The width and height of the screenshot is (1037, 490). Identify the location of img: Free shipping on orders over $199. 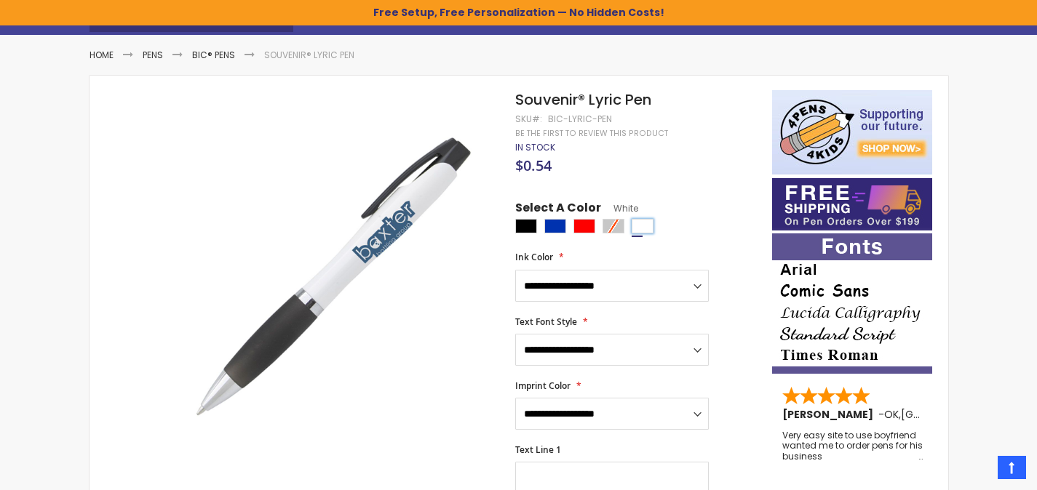
(852, 204).